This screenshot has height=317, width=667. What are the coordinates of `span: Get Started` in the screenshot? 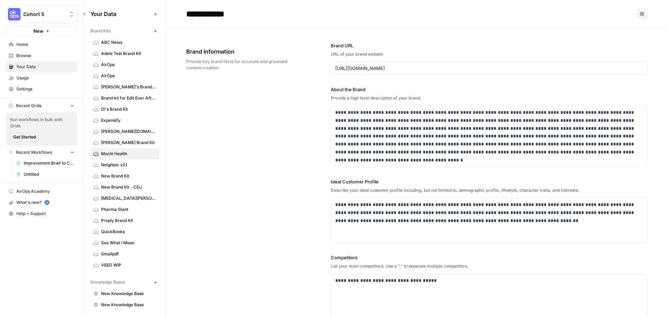 It's located at (24, 137).